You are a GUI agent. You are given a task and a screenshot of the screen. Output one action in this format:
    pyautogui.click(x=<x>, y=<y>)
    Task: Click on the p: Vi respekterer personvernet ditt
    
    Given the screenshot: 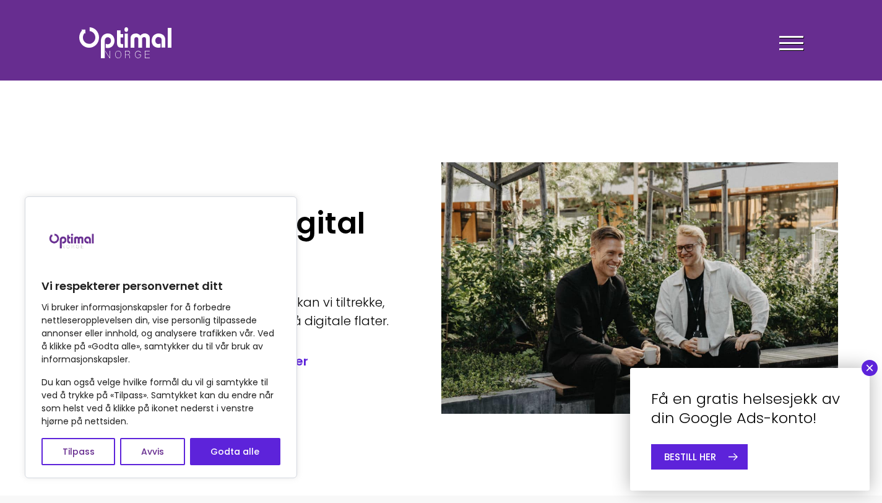 What is the action you would take?
    pyautogui.click(x=161, y=286)
    